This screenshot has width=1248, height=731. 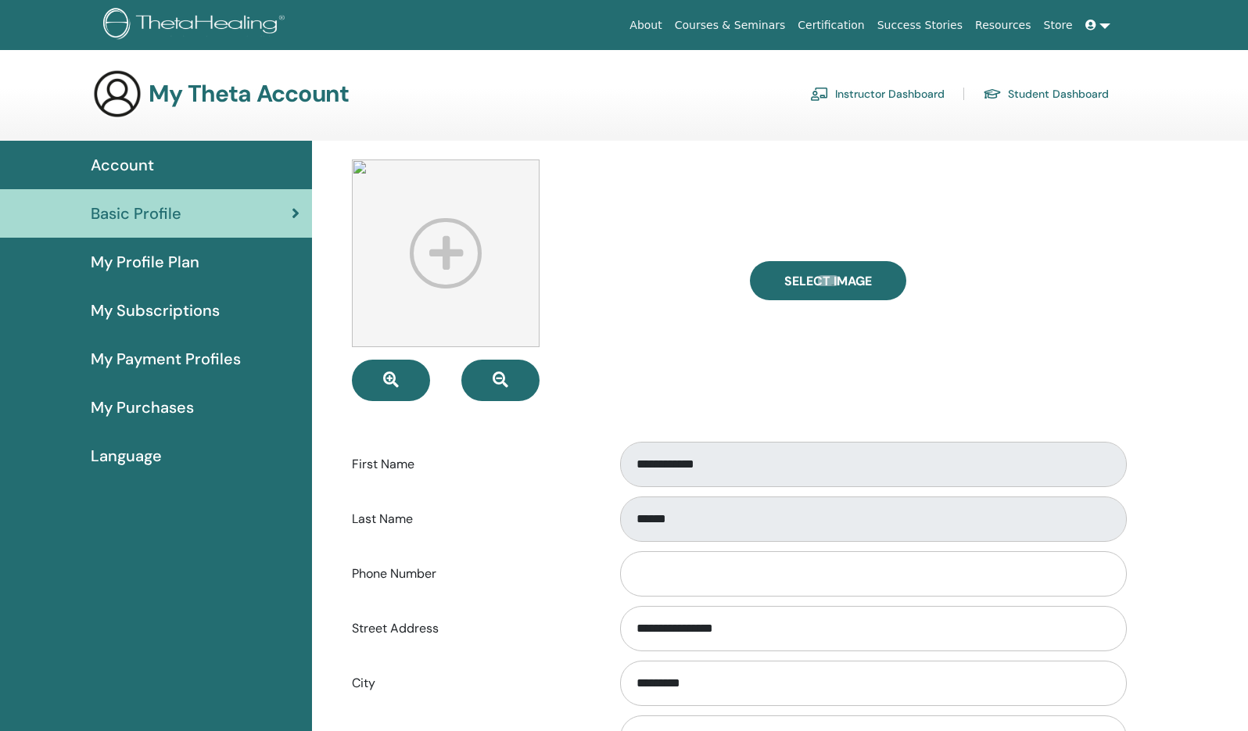 I want to click on span: My Payment Profiles, so click(x=166, y=359).